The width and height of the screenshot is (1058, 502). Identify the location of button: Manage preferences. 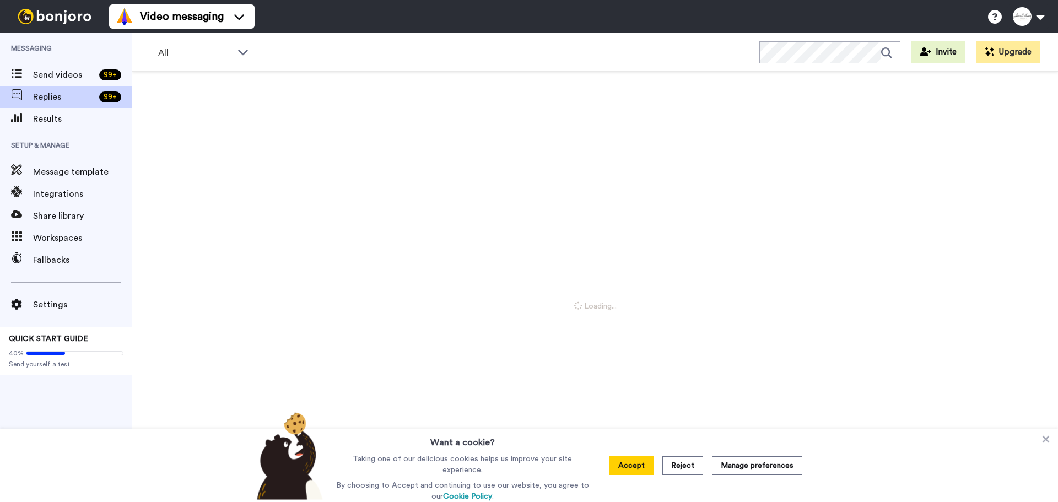
(757, 466).